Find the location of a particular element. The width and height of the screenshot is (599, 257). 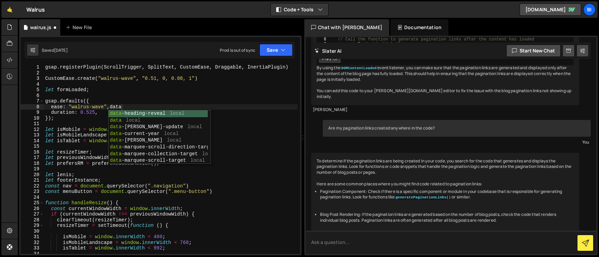

div: 4 is located at coordinates (32, 84).